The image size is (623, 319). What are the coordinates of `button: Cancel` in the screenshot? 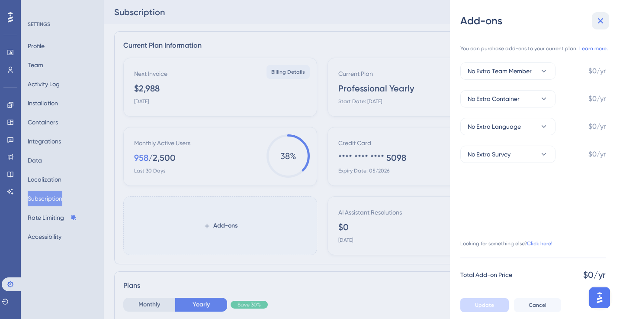 It's located at (538, 305).